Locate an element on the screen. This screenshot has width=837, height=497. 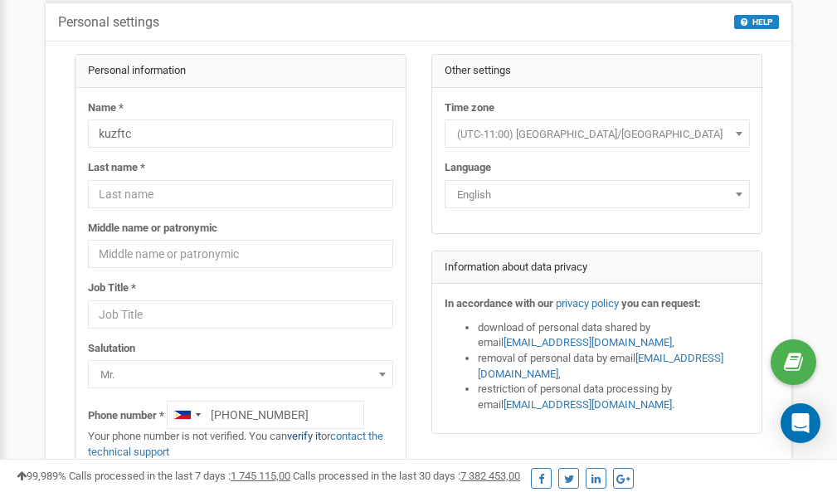
input: +1-800-555-55-55 is located at coordinates (266, 415).